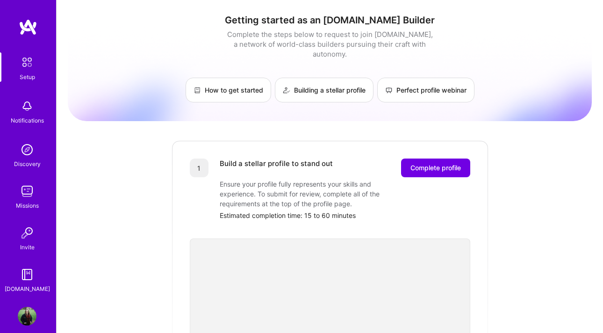  I want to click on a: Building a stellar profile, so click(324, 90).